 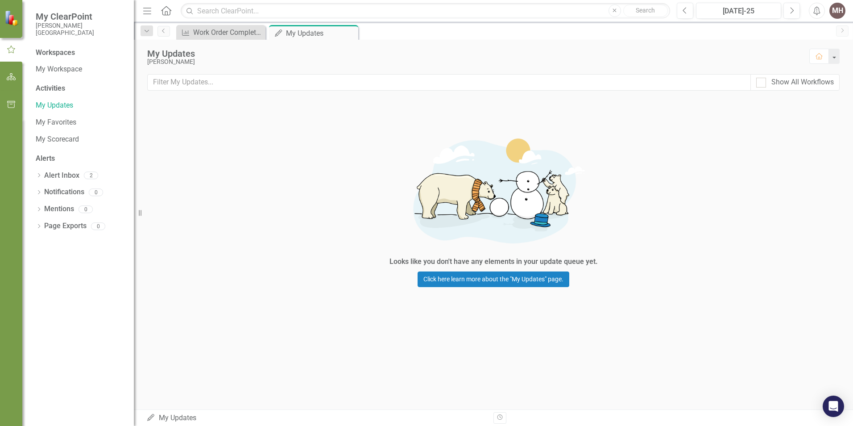 I want to click on div: Activities, so click(x=80, y=88).